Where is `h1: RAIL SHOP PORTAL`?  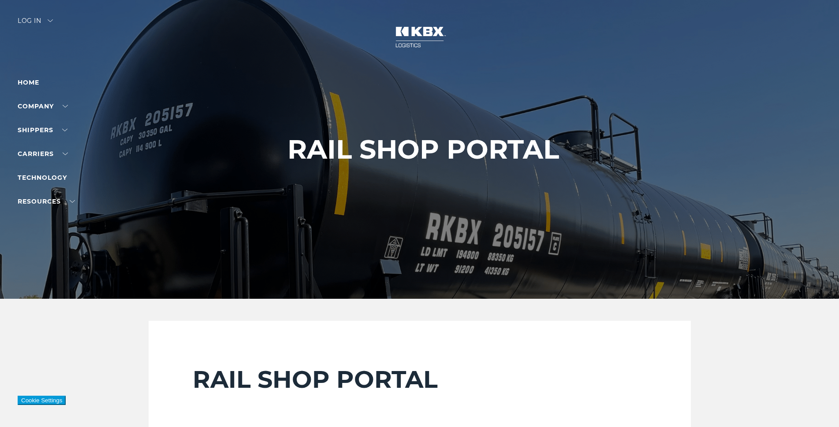
h1: RAIL SHOP PORTAL is located at coordinates (423, 149).